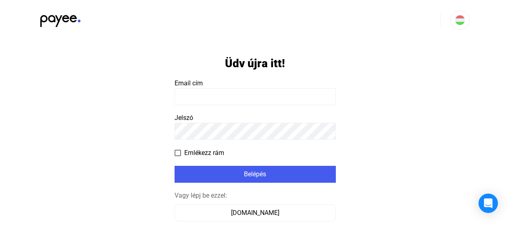 This screenshot has height=225, width=510. What do you see at coordinates (255, 196) in the screenshot?
I see `div: Vagy lépj be ezzel:` at bounding box center [255, 196].